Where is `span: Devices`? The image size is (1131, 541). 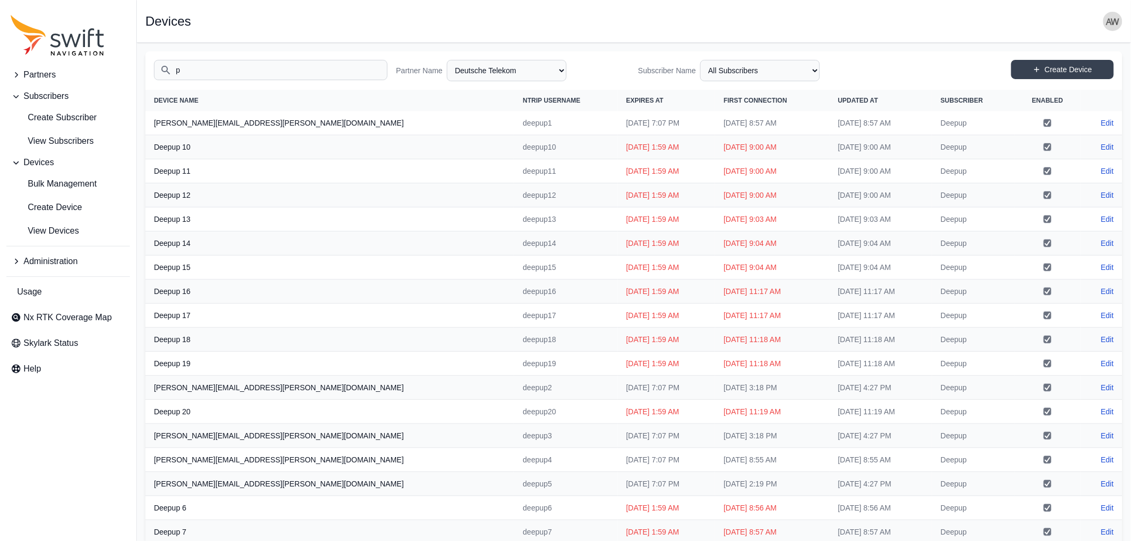
span: Devices is located at coordinates (38, 162).